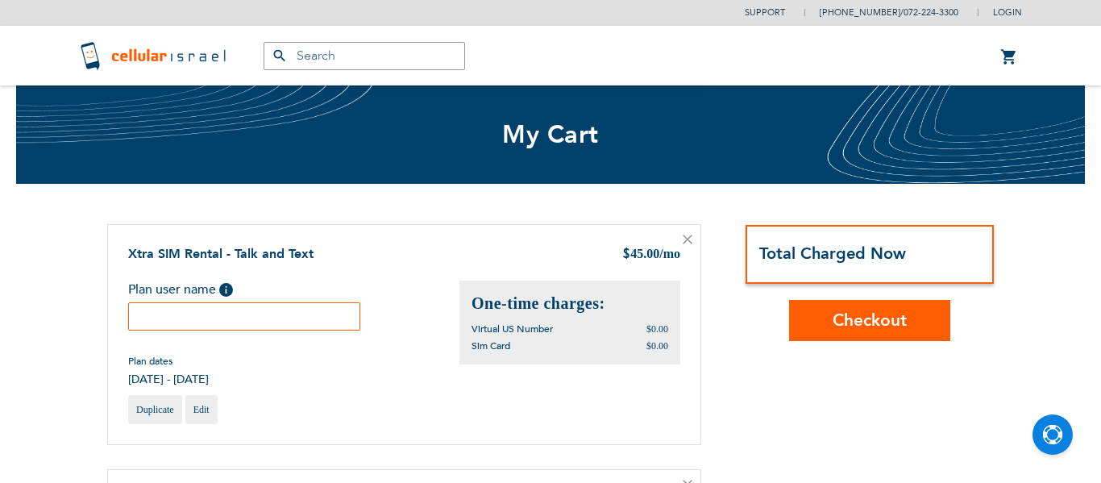  Describe the element at coordinates (832, 253) in the screenshot. I see `strong: Total Charged Now` at that location.